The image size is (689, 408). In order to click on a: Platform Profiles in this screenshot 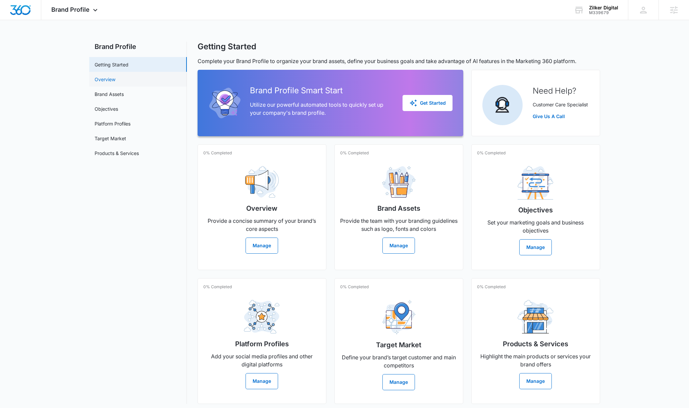, I will do `click(112, 123)`.